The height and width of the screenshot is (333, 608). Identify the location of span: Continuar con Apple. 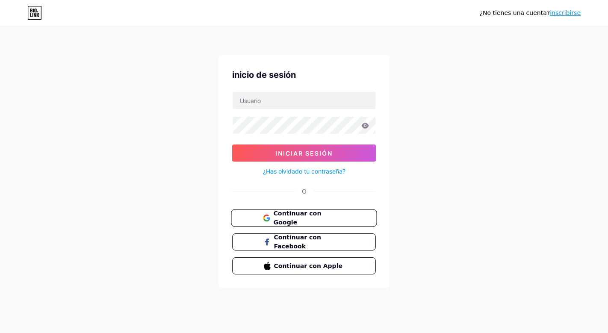
(309, 266).